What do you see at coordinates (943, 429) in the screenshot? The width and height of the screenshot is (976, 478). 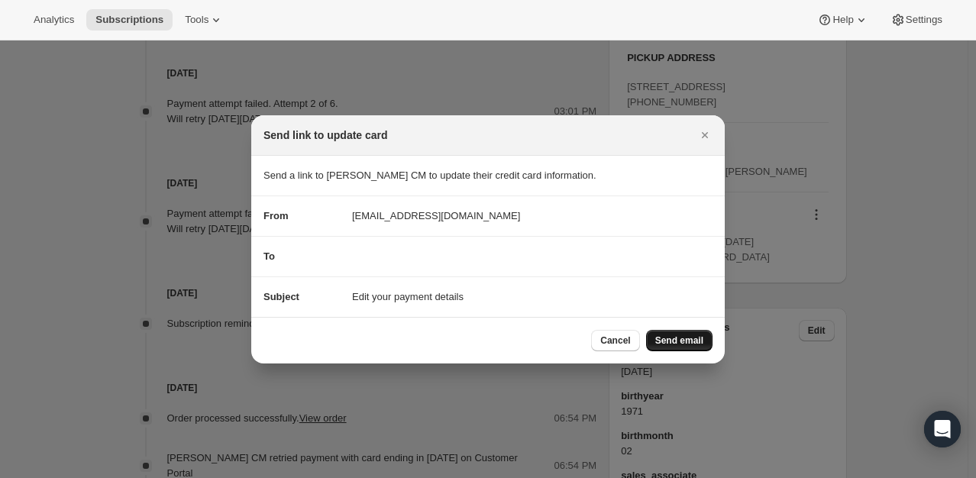 I see `div: Open Intercom Messenger` at bounding box center [943, 429].